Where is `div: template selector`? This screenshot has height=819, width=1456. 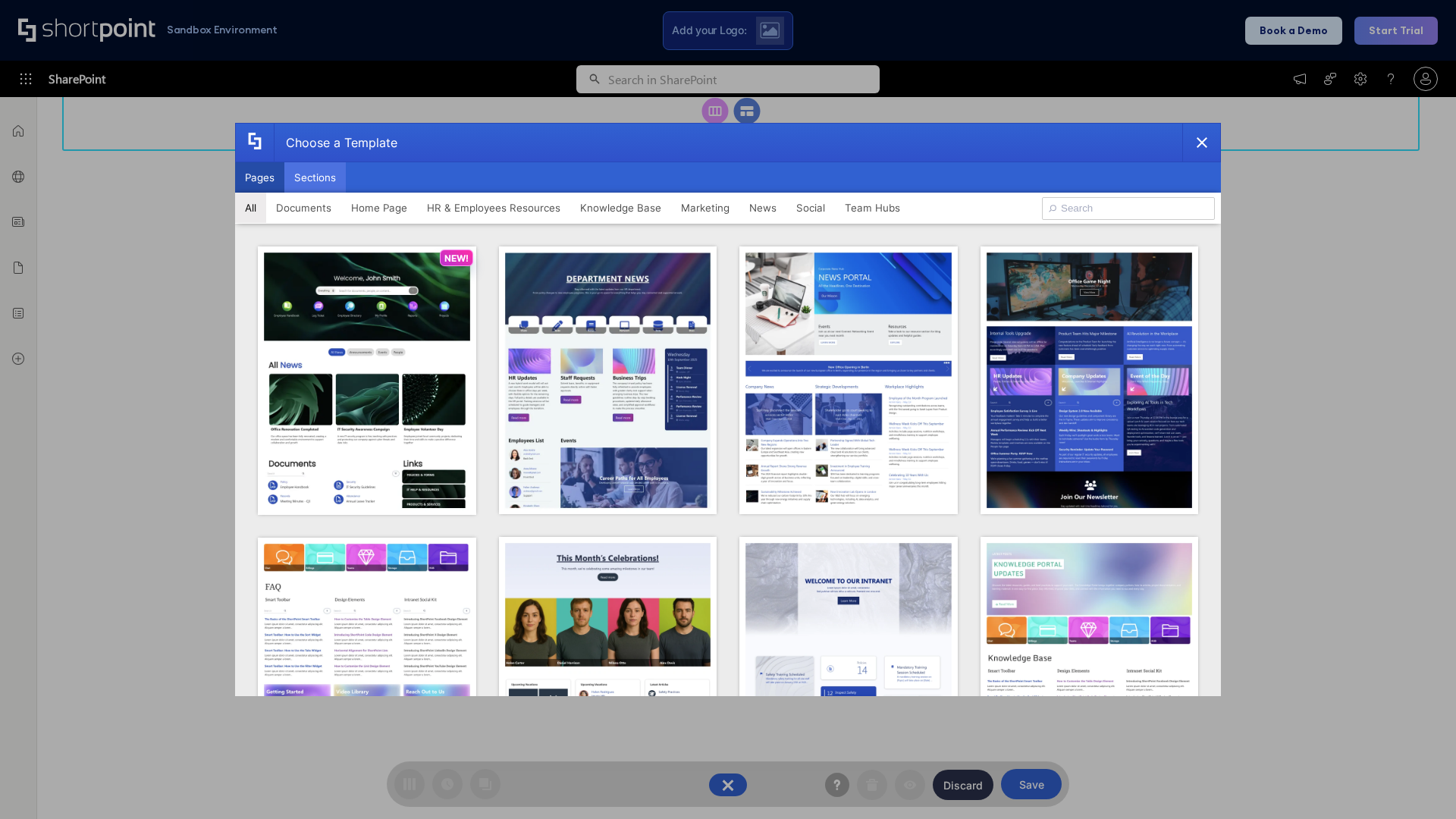 div: template selector is located at coordinates (728, 410).